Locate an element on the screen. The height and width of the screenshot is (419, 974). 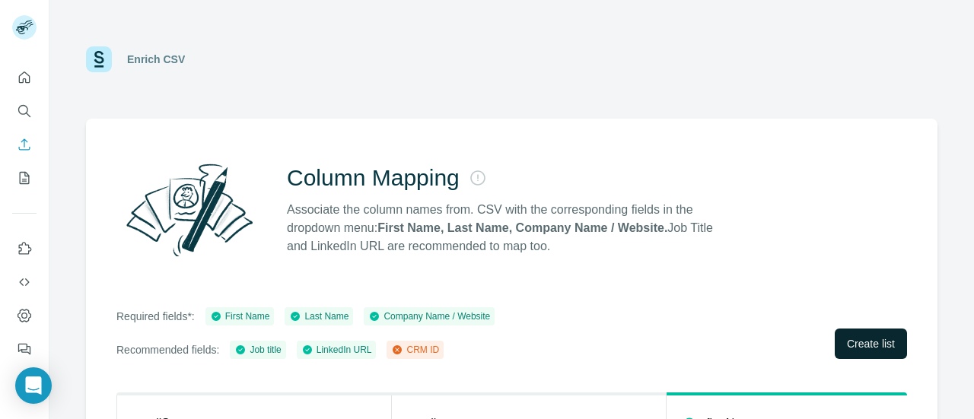
button: Search is located at coordinates (24, 111).